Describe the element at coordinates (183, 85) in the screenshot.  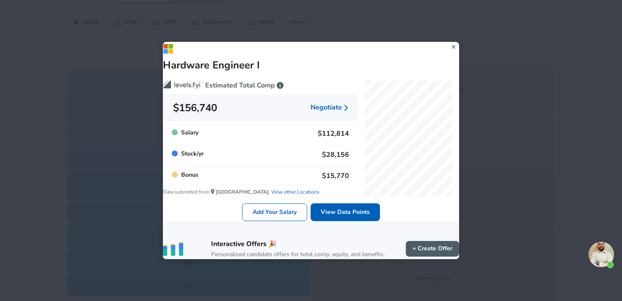
I see `img: Levels.fyi logo` at that location.